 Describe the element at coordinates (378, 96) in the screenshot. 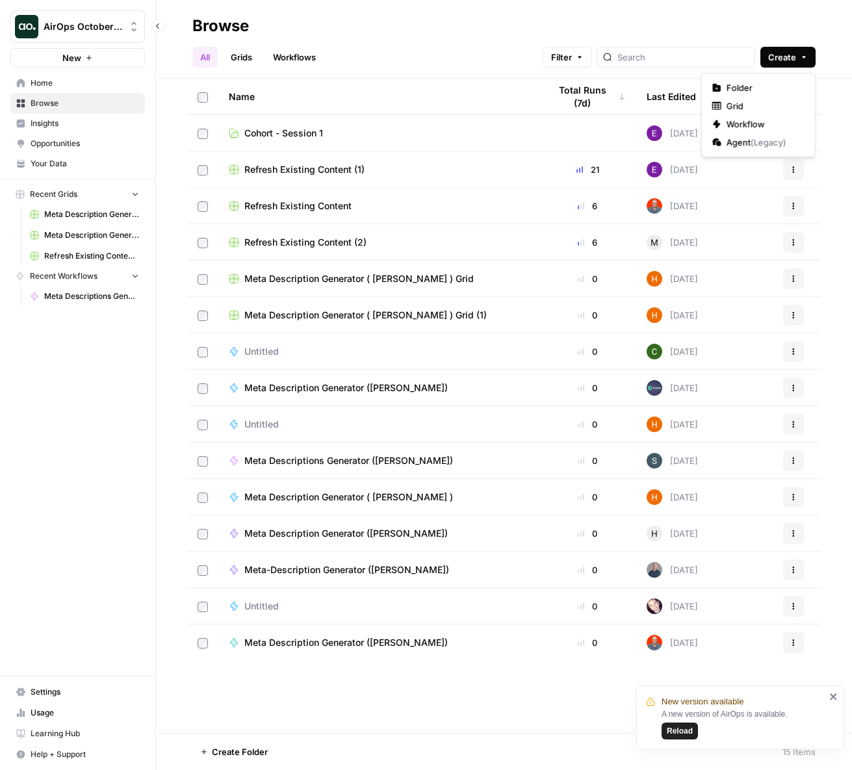

I see `div: Name` at that location.